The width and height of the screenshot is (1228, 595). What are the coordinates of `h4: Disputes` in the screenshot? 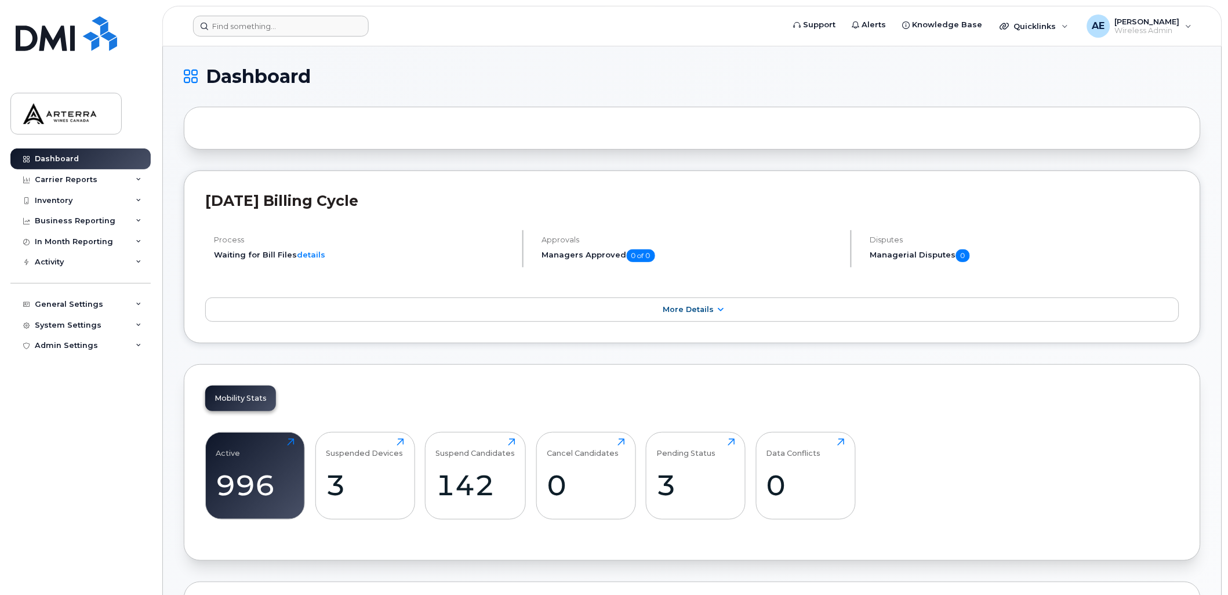 It's located at (1025, 239).